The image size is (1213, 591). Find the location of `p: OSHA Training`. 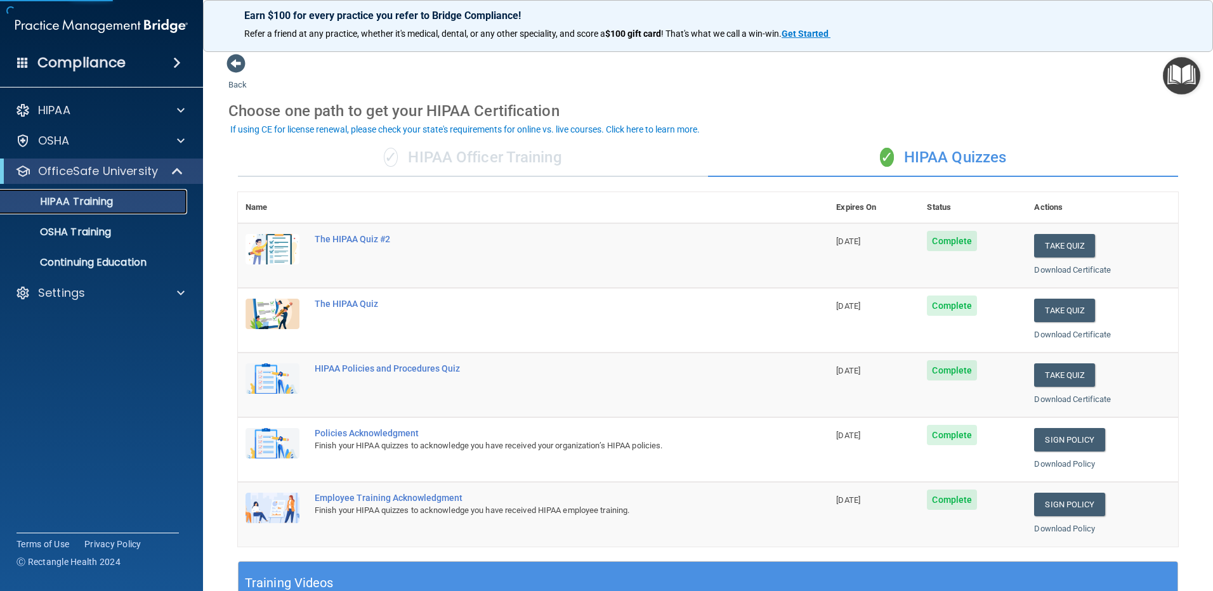

p: OSHA Training is located at coordinates (60, 232).